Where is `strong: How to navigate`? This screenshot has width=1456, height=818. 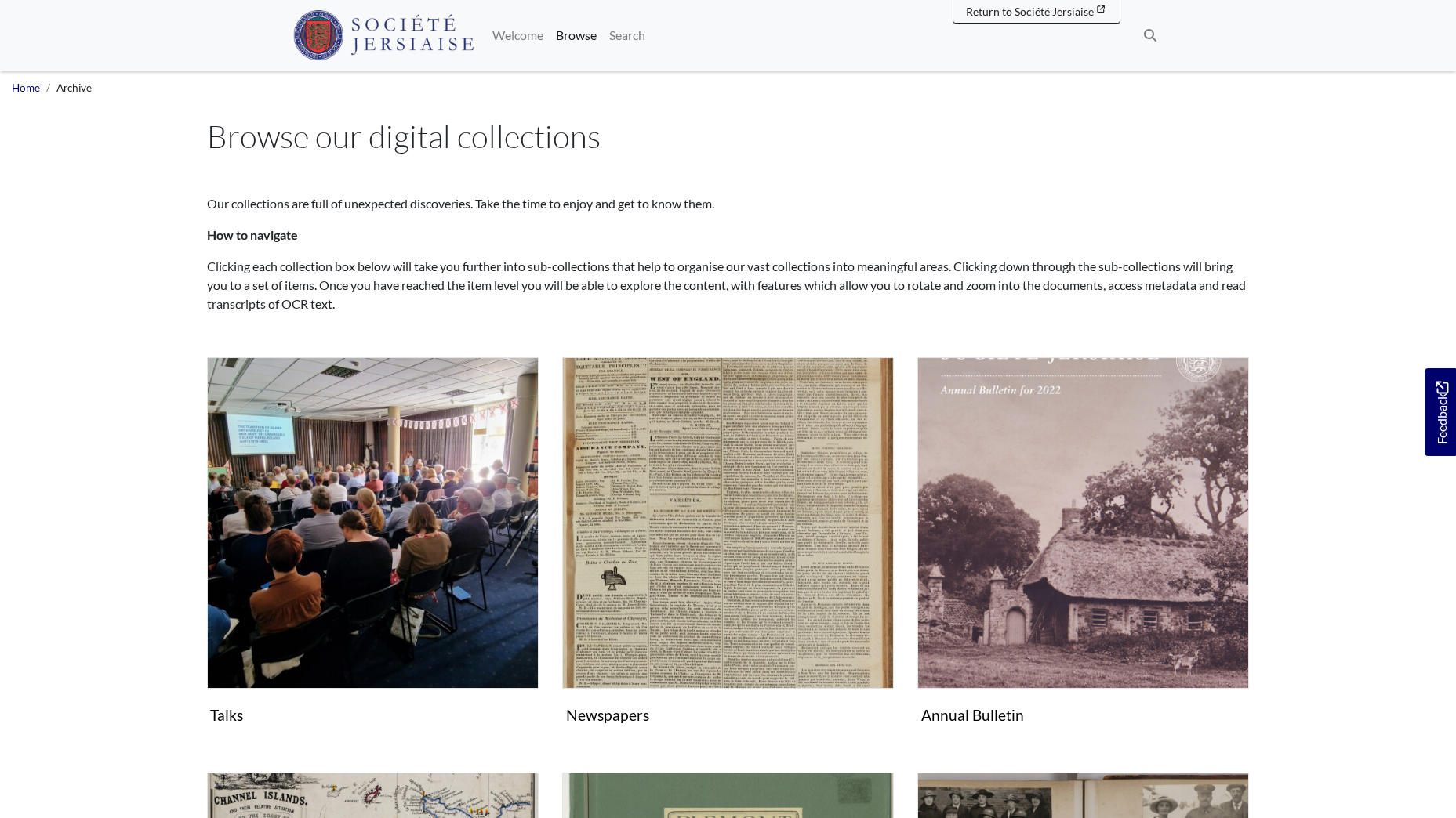
strong: How to navigate is located at coordinates (253, 234).